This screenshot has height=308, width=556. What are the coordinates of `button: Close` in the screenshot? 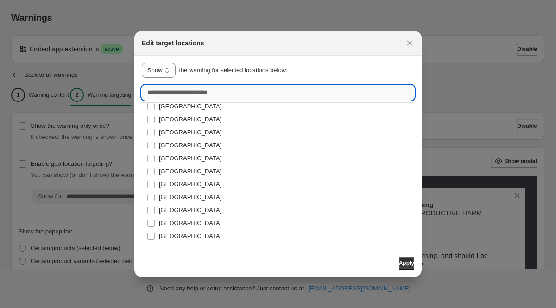 It's located at (409, 43).